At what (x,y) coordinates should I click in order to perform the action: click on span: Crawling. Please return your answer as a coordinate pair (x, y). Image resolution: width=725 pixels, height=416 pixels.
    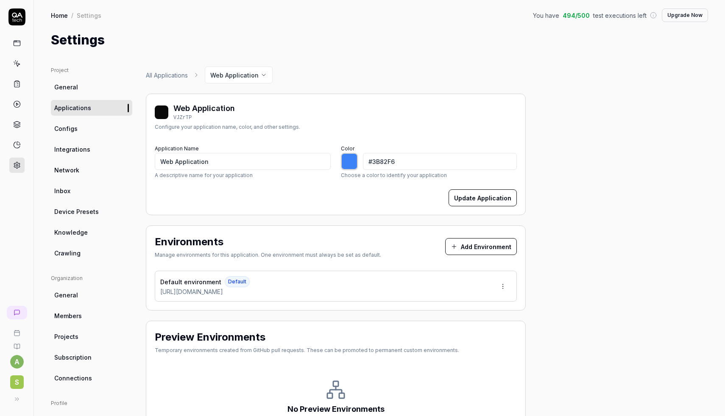
    Looking at the image, I should click on (67, 253).